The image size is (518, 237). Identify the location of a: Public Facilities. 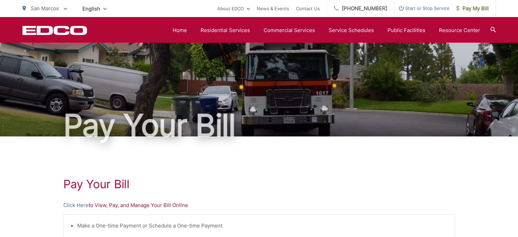
(407, 30).